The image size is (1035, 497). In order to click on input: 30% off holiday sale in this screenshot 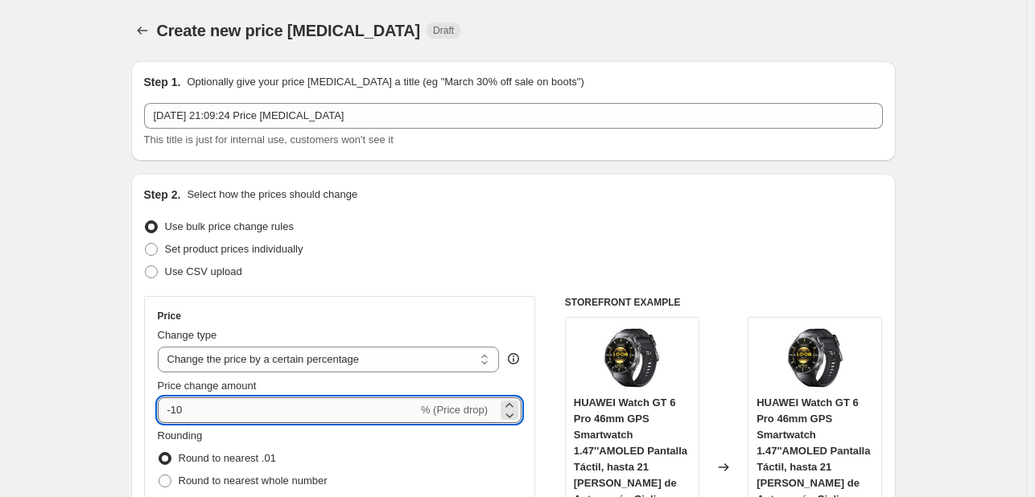, I will do `click(514, 116)`.